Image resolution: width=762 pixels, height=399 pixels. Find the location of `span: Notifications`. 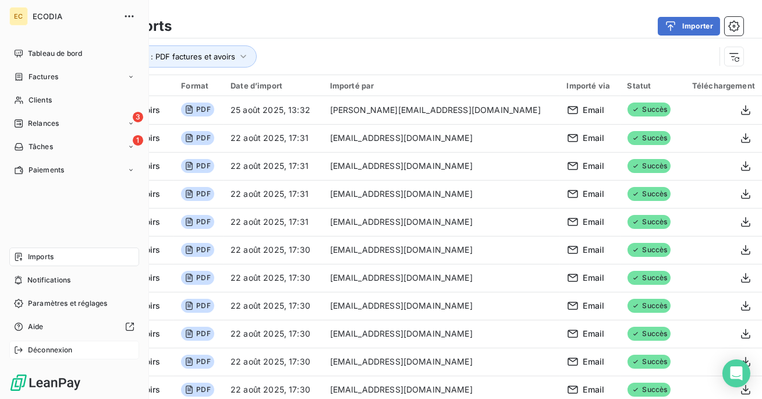

span: Notifications is located at coordinates (49, 280).